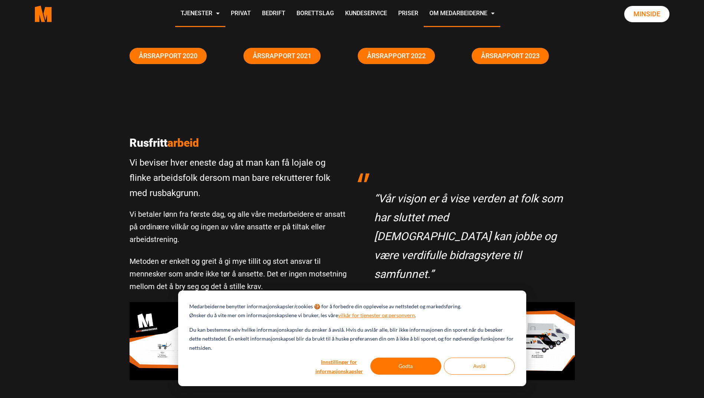  I want to click on a: Privat, so click(241, 14).